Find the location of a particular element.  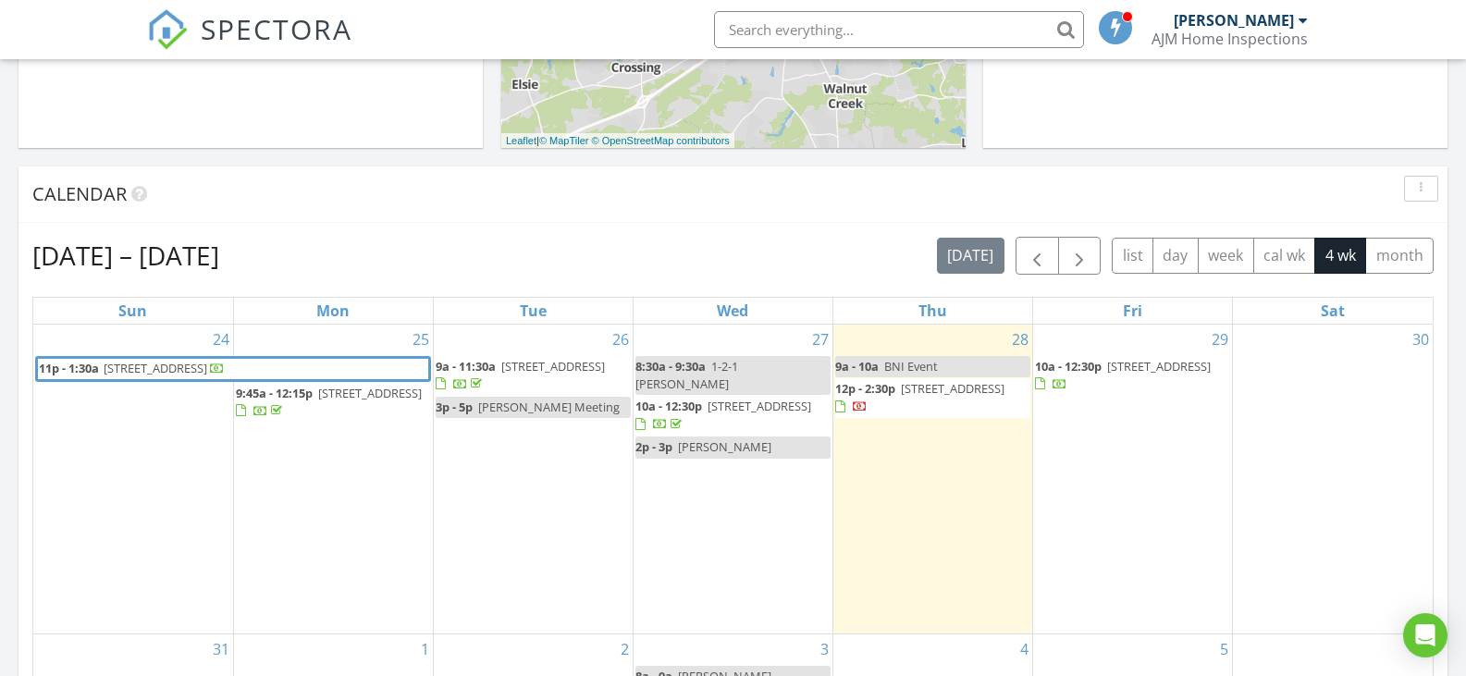

a: Wednesday is located at coordinates (732, 311).